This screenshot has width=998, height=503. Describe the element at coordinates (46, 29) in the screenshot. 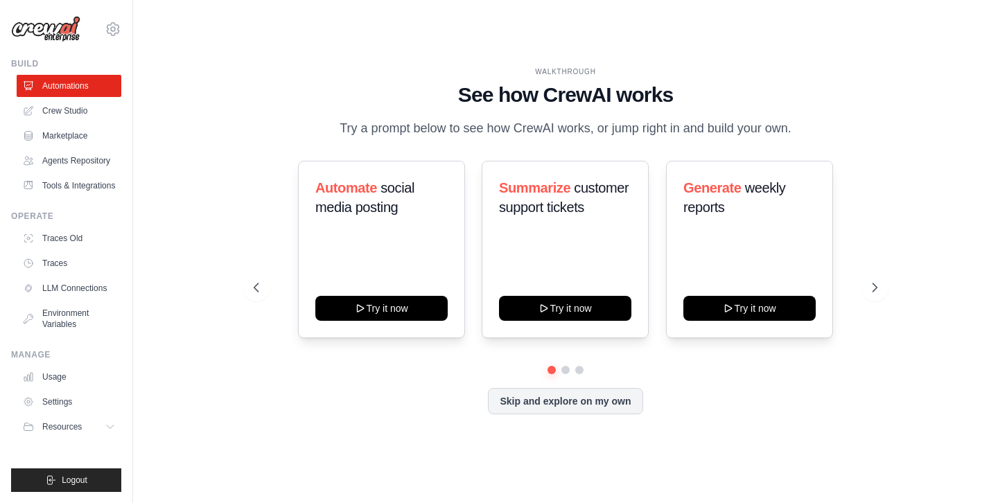

I see `img: Logo` at that location.